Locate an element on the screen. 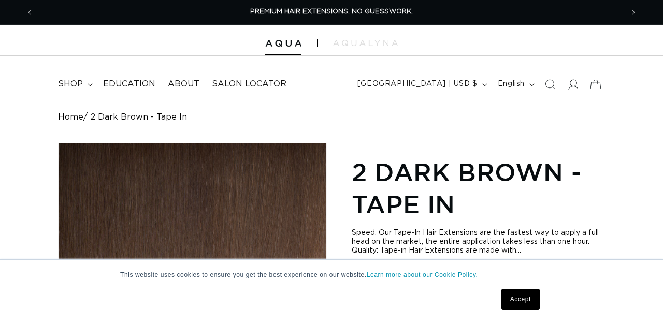  img: aqualyna.com is located at coordinates (365, 43).